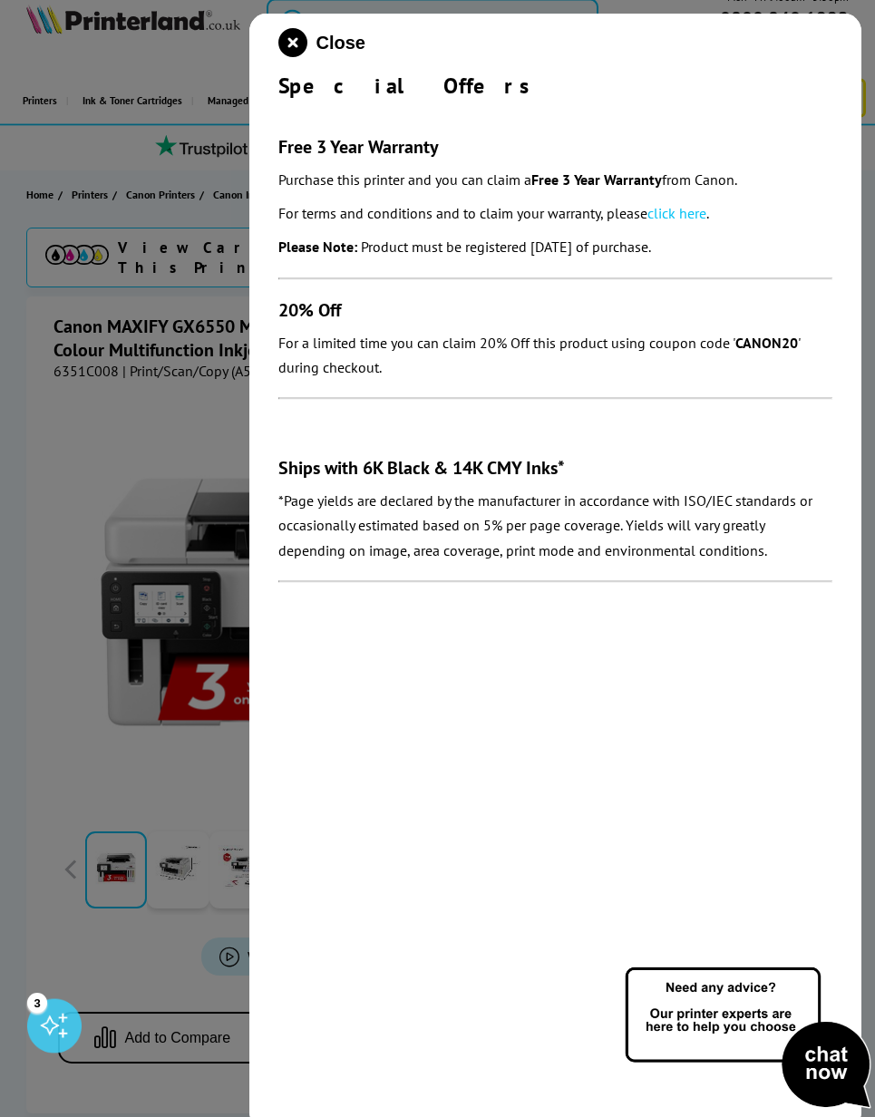  What do you see at coordinates (317, 247) in the screenshot?
I see `strong: Please Note:` at bounding box center [317, 247].